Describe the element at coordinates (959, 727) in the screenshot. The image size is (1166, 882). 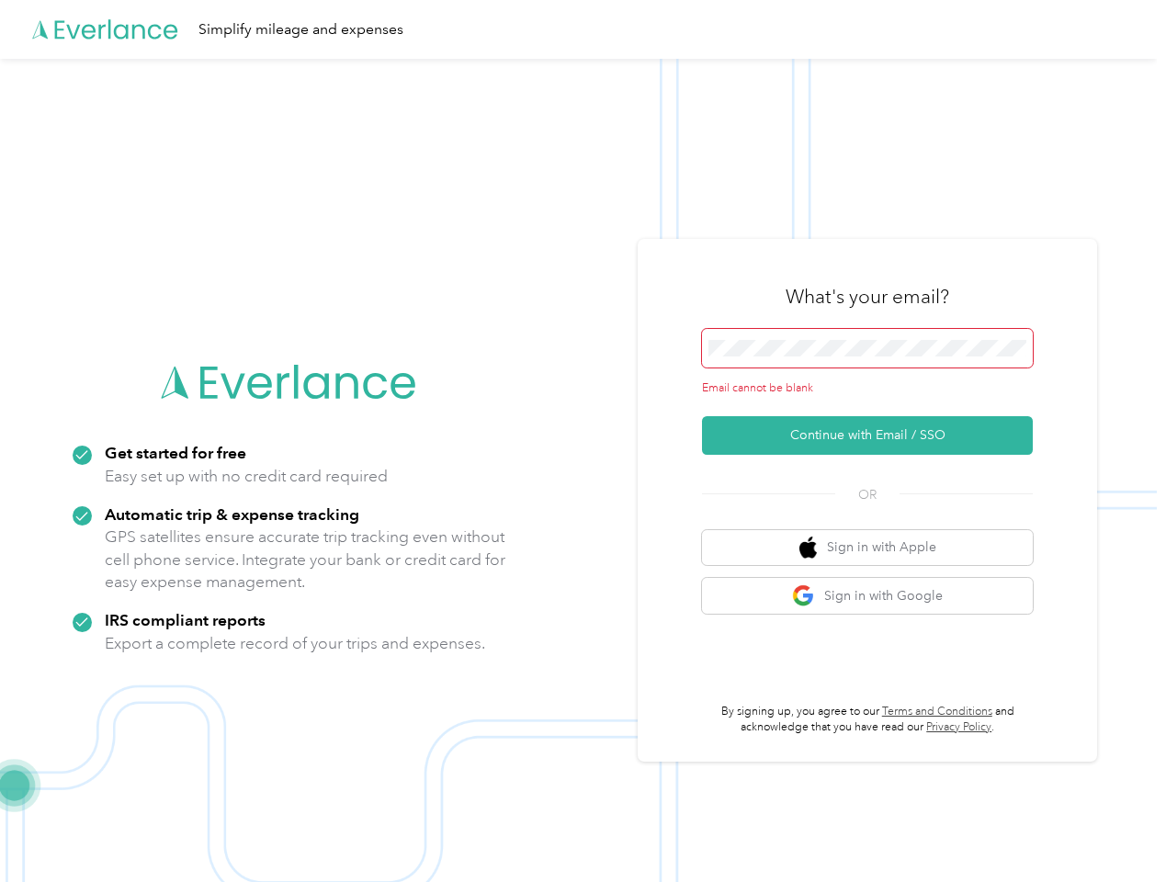
I see `a: Privacy Policy` at that location.